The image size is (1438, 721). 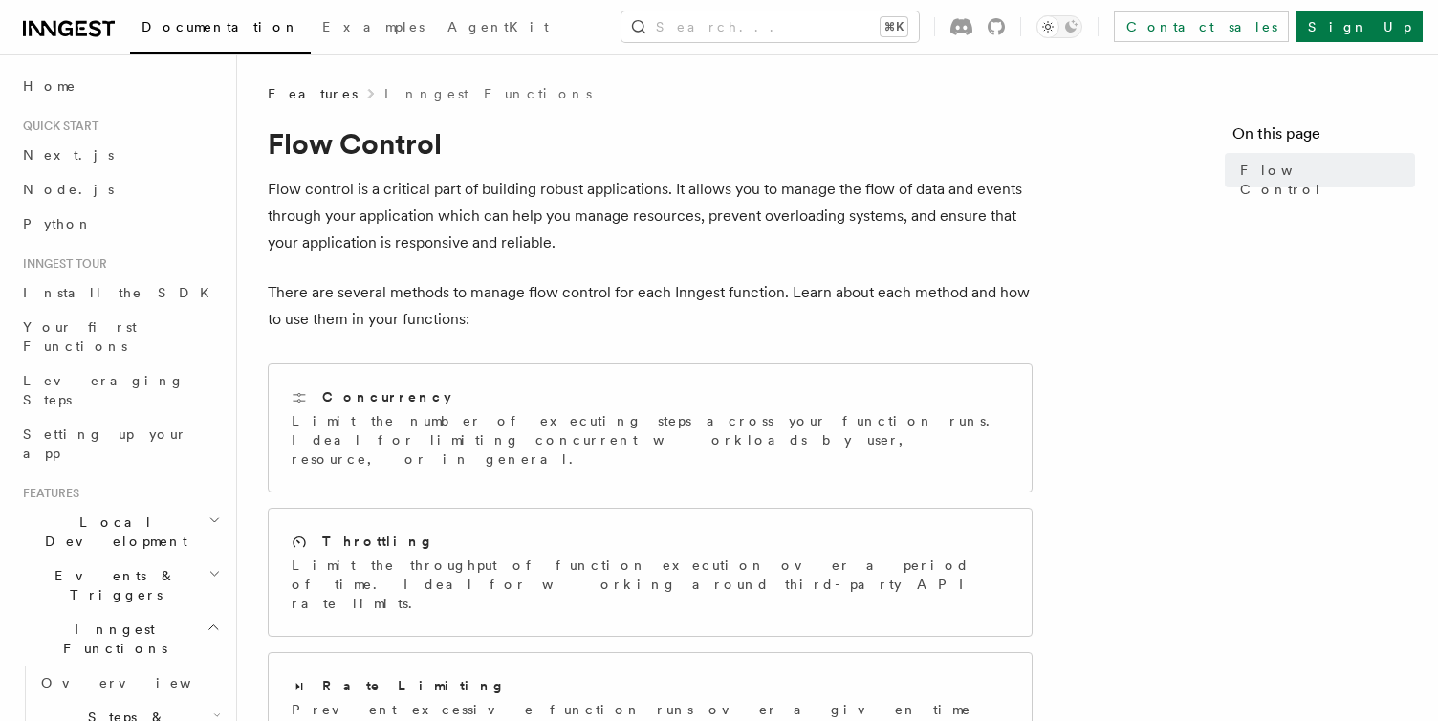 I want to click on span: Examples, so click(x=373, y=27).